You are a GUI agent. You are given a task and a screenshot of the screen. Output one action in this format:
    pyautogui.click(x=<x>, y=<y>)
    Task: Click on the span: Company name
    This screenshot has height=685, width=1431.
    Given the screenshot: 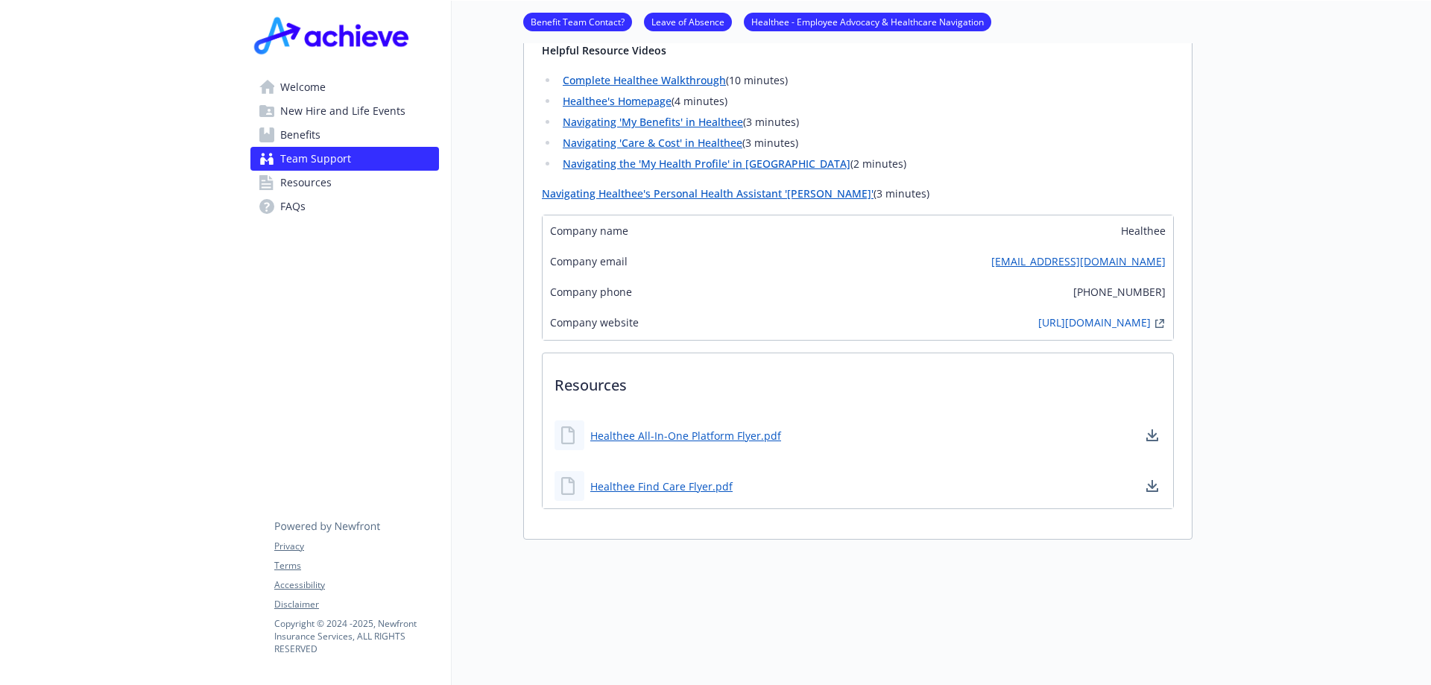 What is the action you would take?
    pyautogui.click(x=589, y=230)
    